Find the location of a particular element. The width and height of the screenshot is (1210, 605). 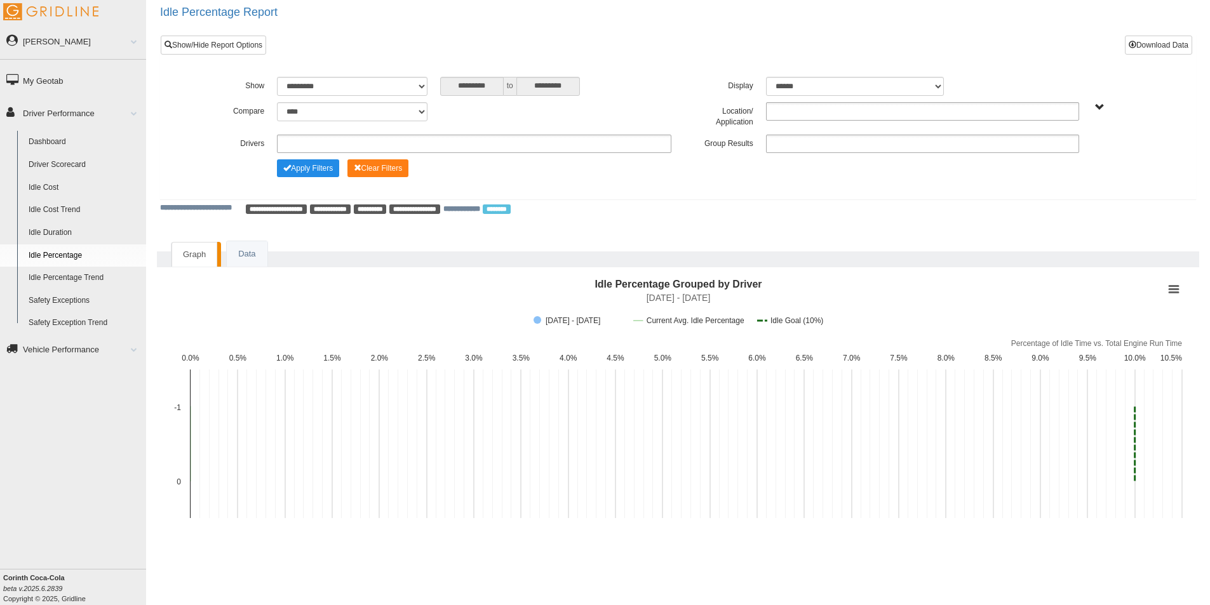

a: Idle Cost Trend is located at coordinates (84, 210).